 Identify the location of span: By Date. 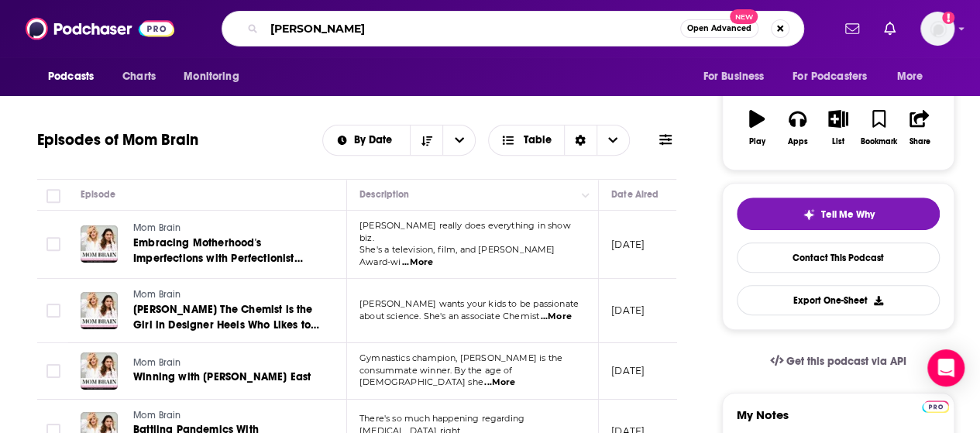
(376, 140).